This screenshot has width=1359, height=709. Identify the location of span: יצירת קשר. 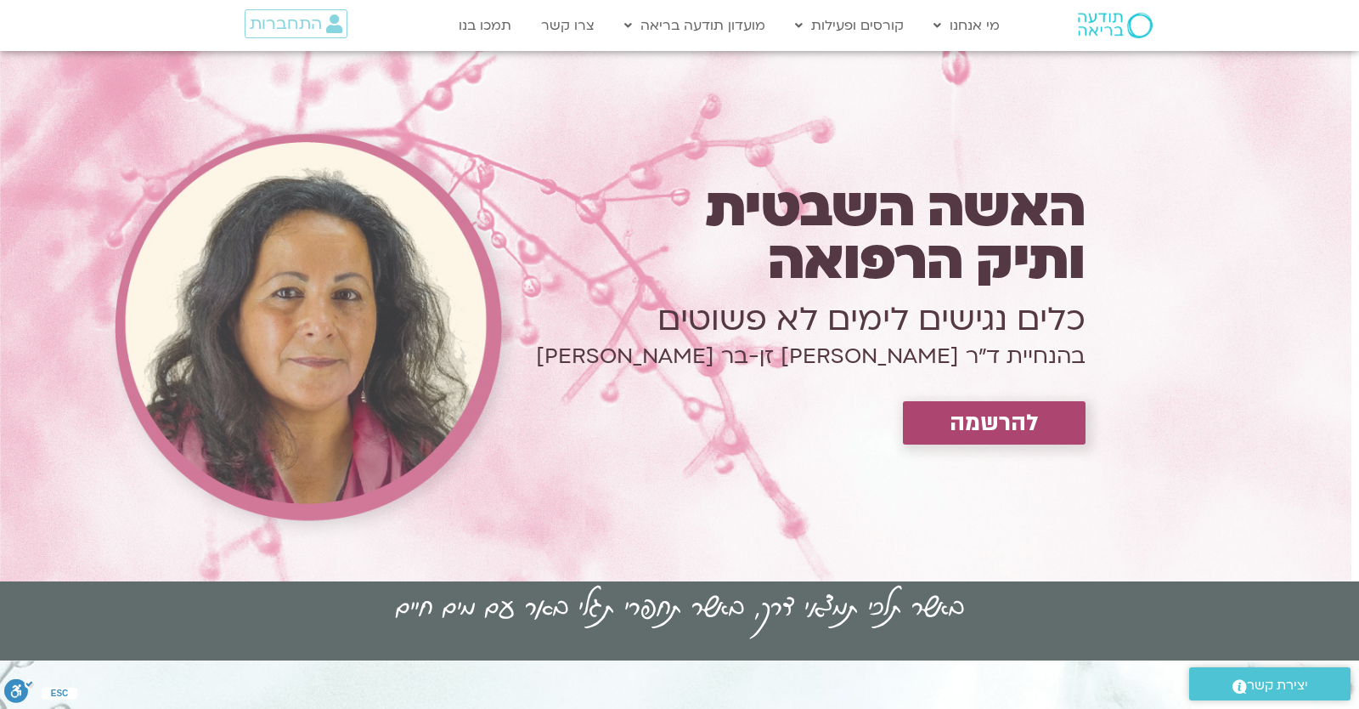
(1278, 685).